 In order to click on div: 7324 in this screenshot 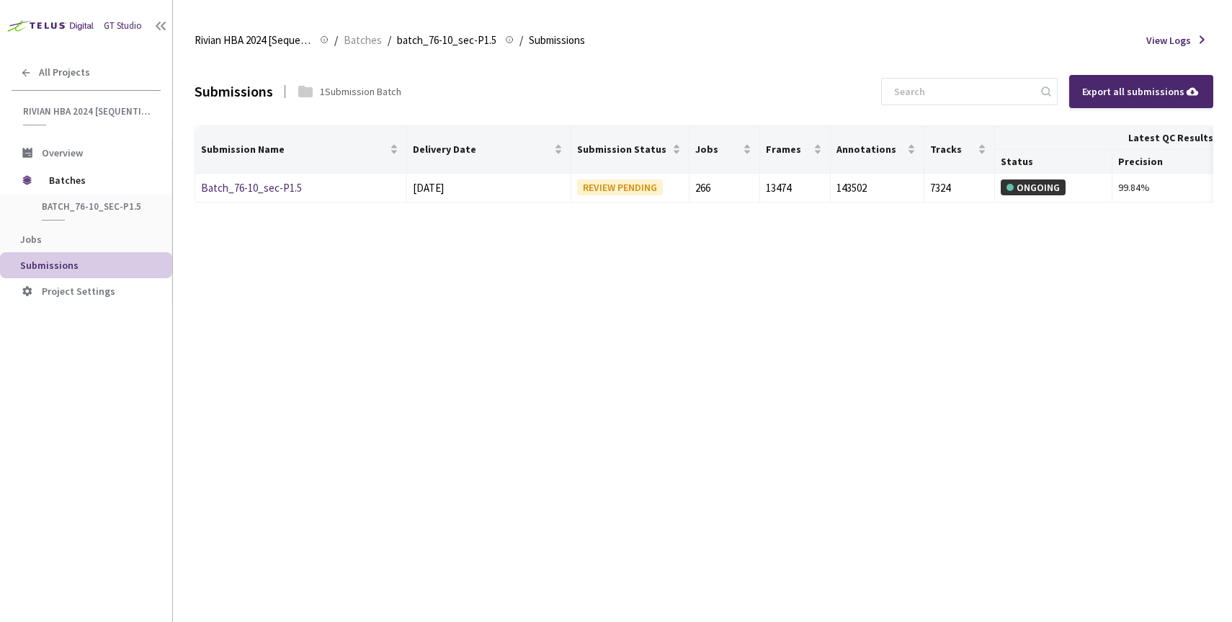, I will do `click(959, 188)`.